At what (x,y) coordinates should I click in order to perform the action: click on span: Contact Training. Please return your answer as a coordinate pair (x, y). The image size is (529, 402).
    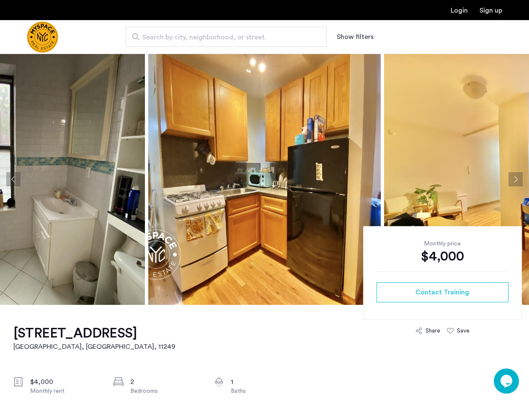
    Looking at the image, I should click on (442, 292).